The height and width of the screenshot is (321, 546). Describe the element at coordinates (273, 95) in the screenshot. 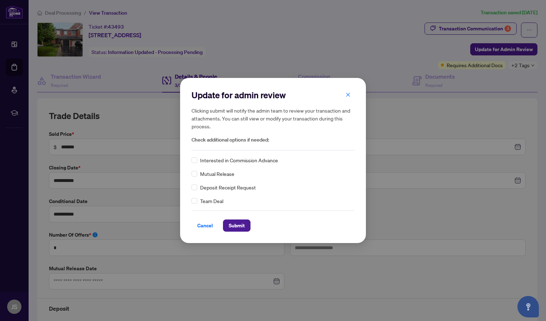

I see `h2: Update for admin review` at that location.